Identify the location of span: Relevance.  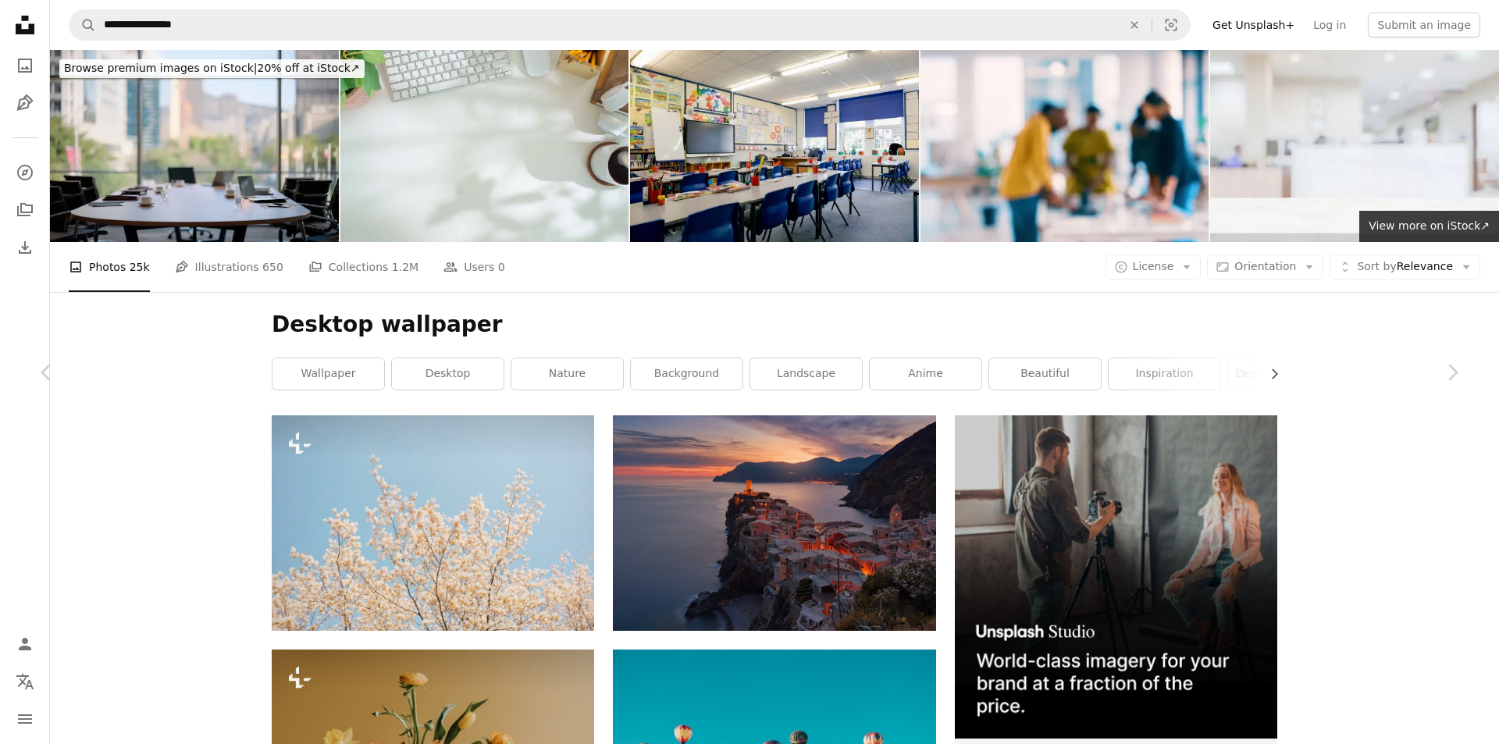
(1405, 267).